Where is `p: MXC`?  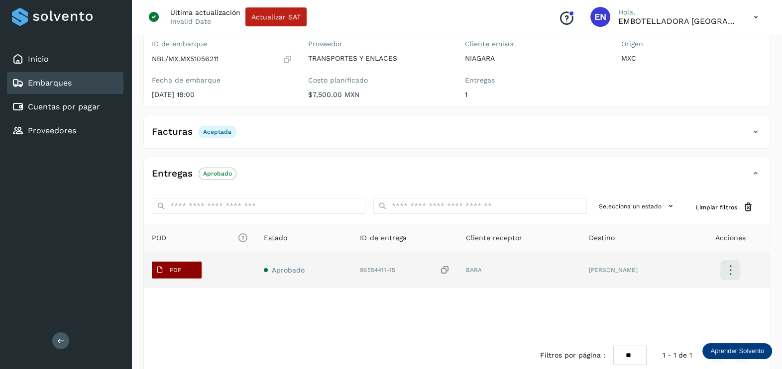
p: MXC is located at coordinates (691, 58).